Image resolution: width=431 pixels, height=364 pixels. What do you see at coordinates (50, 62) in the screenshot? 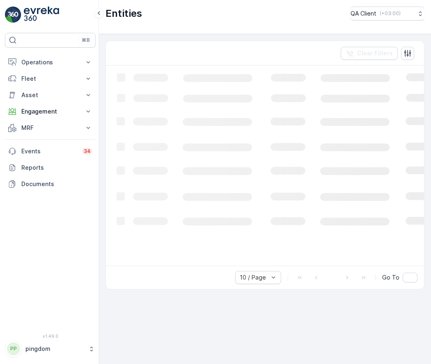
I see `button: Operations` at bounding box center [50, 62].